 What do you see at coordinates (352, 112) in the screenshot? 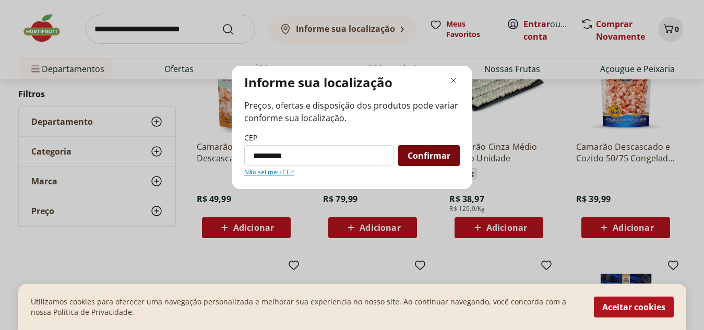
I see `span: Preços, ofertas e disposição dos produtos pode variar conforme sua localização.` at bounding box center [352, 112].